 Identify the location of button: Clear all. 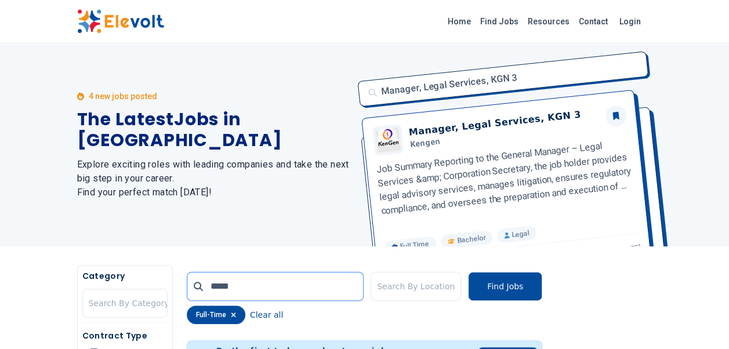
(266, 315).